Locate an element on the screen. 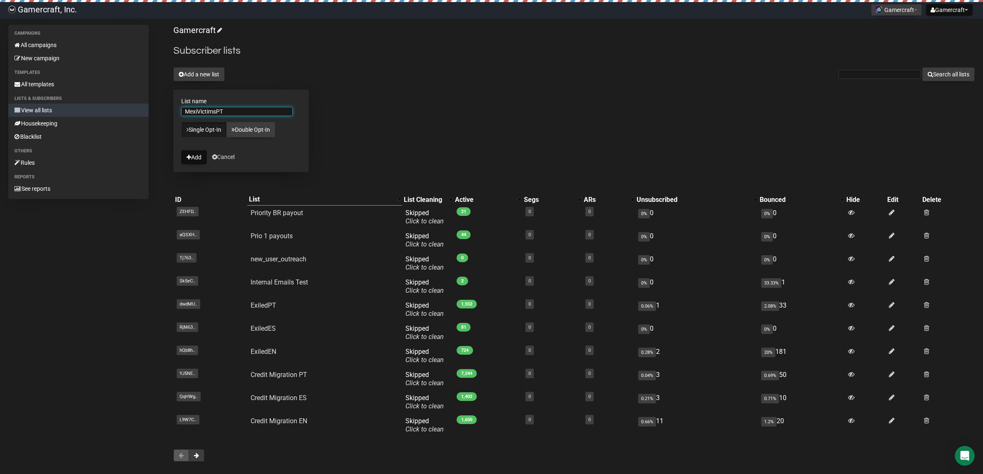 The height and width of the screenshot is (474, 983). th: List: Descending sort applied, activate to remove the sort is located at coordinates (324, 199).